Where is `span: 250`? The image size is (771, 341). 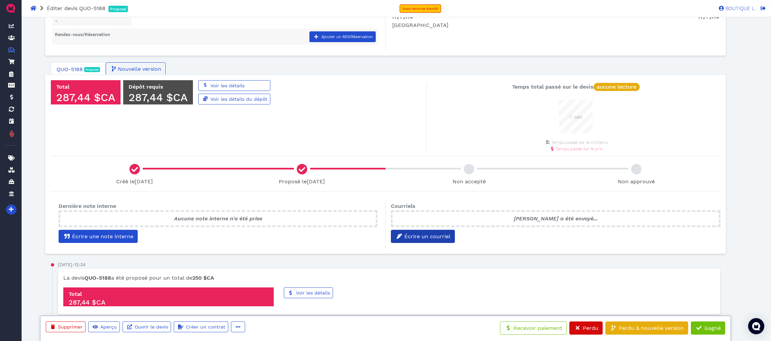
span: 250 is located at coordinates (203, 277).